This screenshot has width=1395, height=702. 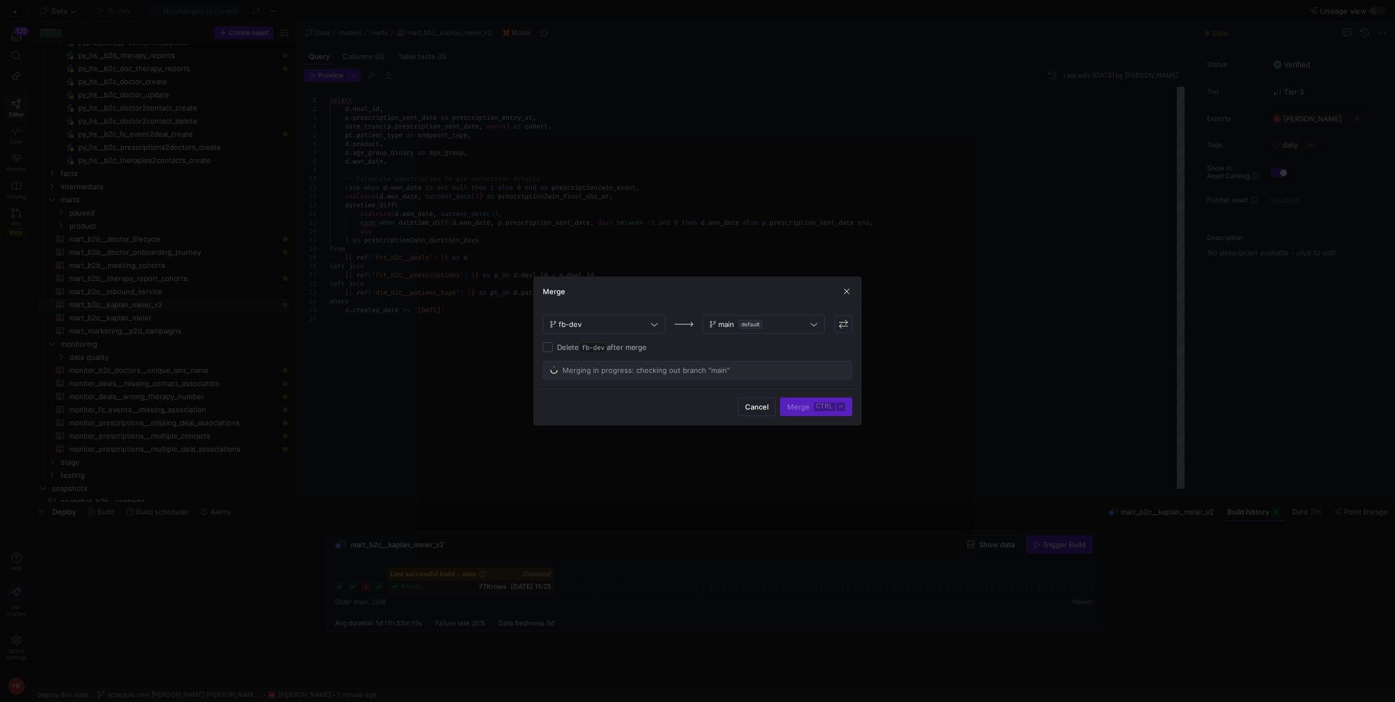 What do you see at coordinates (554, 291) in the screenshot?
I see `h3: Merge` at bounding box center [554, 291].